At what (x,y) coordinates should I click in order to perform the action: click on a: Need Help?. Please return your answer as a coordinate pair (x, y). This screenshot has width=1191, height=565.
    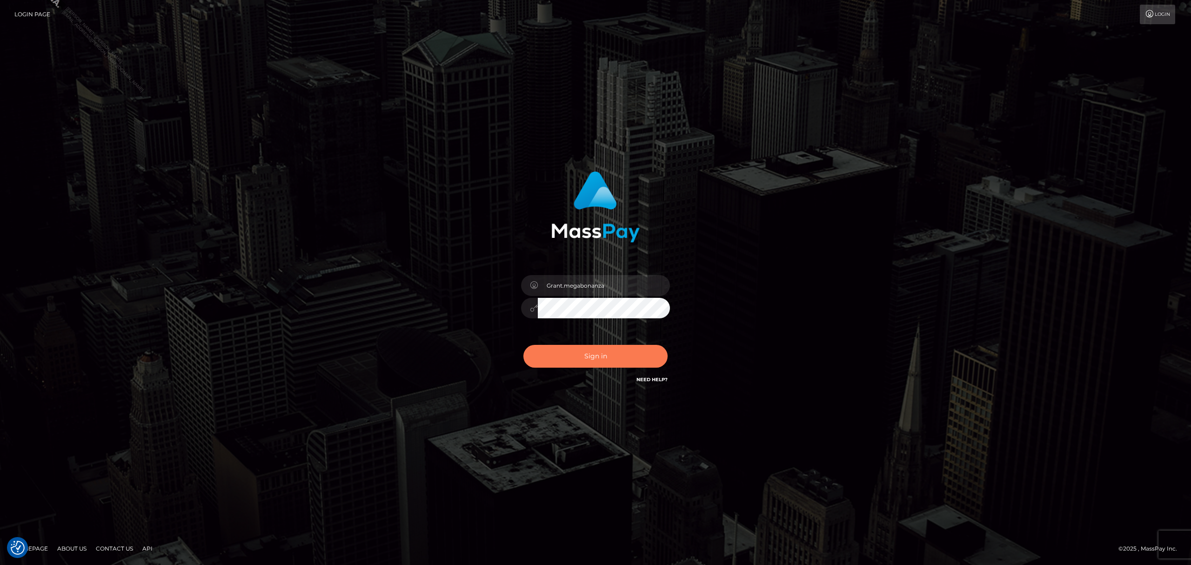
    Looking at the image, I should click on (652, 379).